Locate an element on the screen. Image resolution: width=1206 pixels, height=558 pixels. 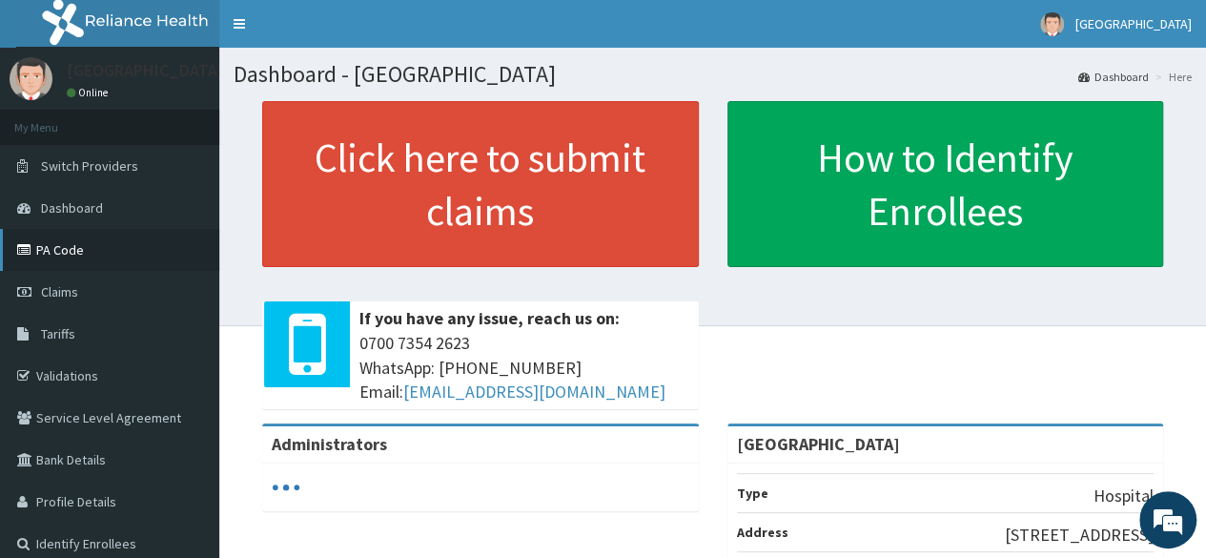
svg: audio-loading is located at coordinates (286, 487).